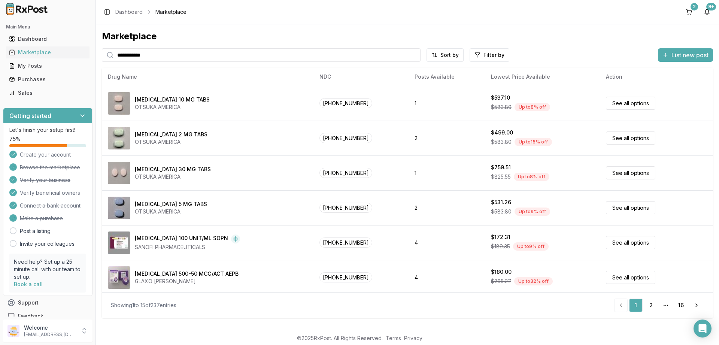 This screenshot has width=719, height=345. I want to click on img: Abilify 30 MG TABS, so click(119, 173).